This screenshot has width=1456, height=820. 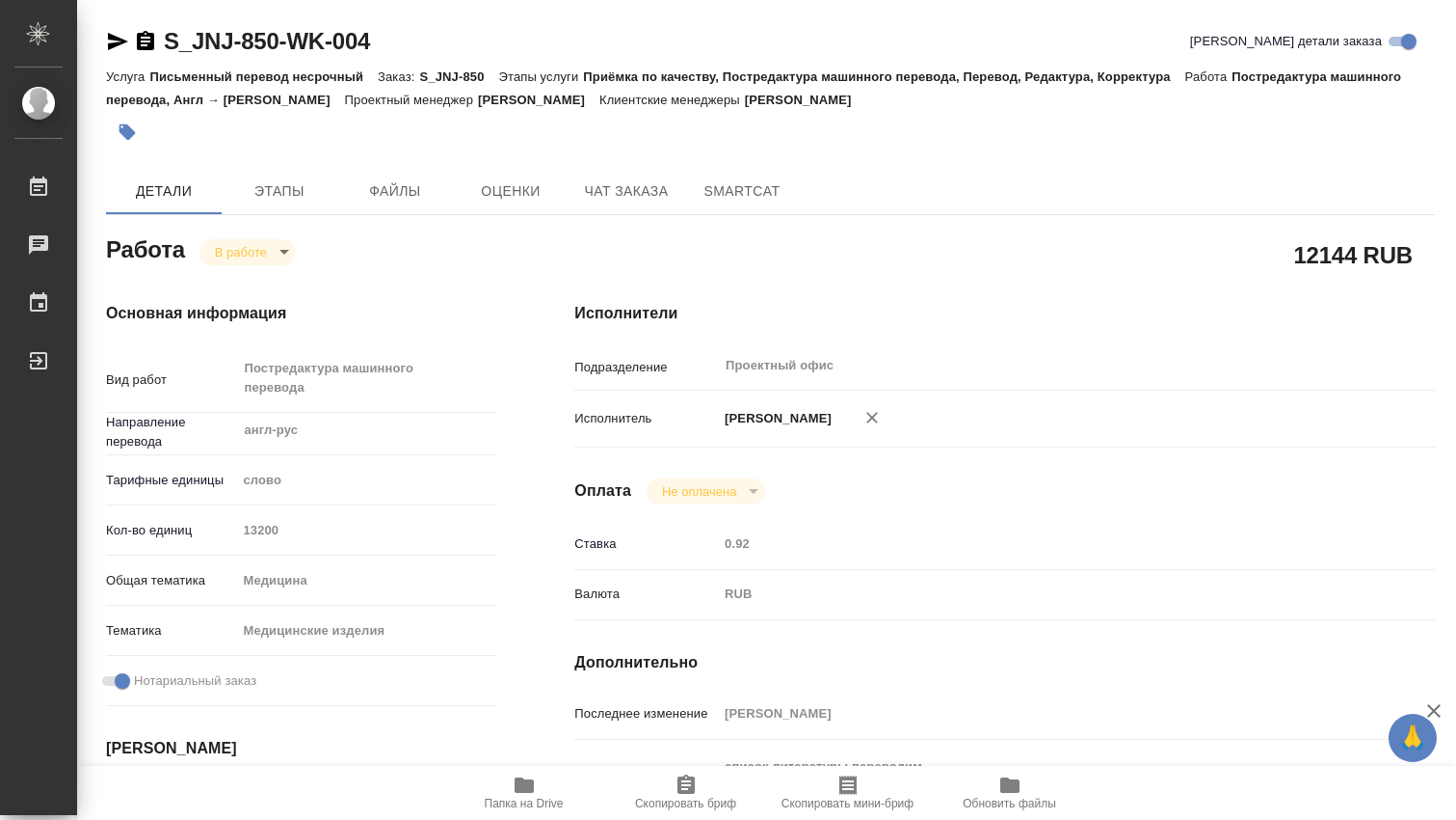 What do you see at coordinates (171, 530) in the screenshot?
I see `p: Кол-во единиц` at bounding box center [171, 530].